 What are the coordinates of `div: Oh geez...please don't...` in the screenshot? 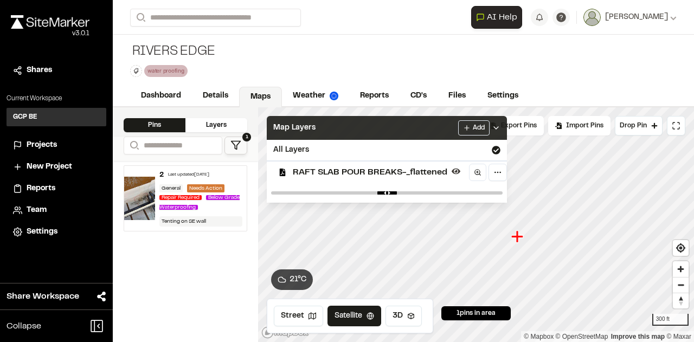 It's located at (50, 34).